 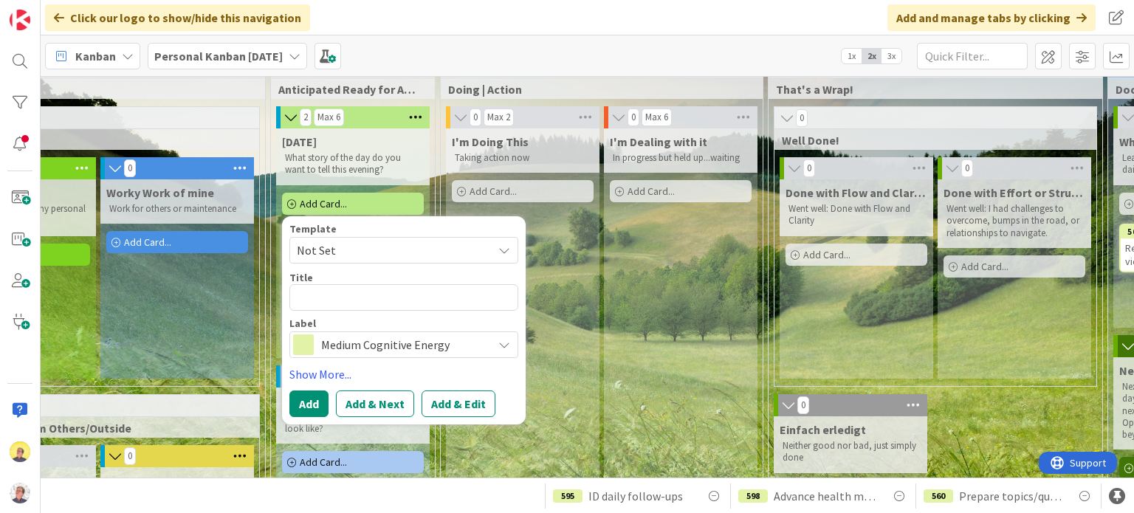 I want to click on div: 598, so click(x=753, y=496).